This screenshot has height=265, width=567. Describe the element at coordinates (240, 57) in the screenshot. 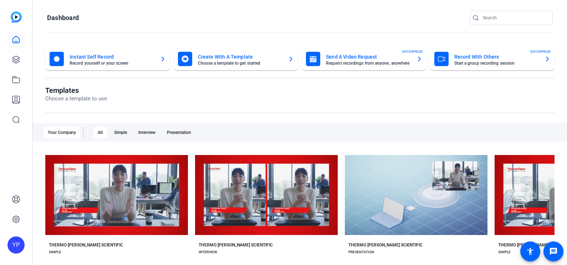

I see `mat-card-title: Create With A Template` at that location.